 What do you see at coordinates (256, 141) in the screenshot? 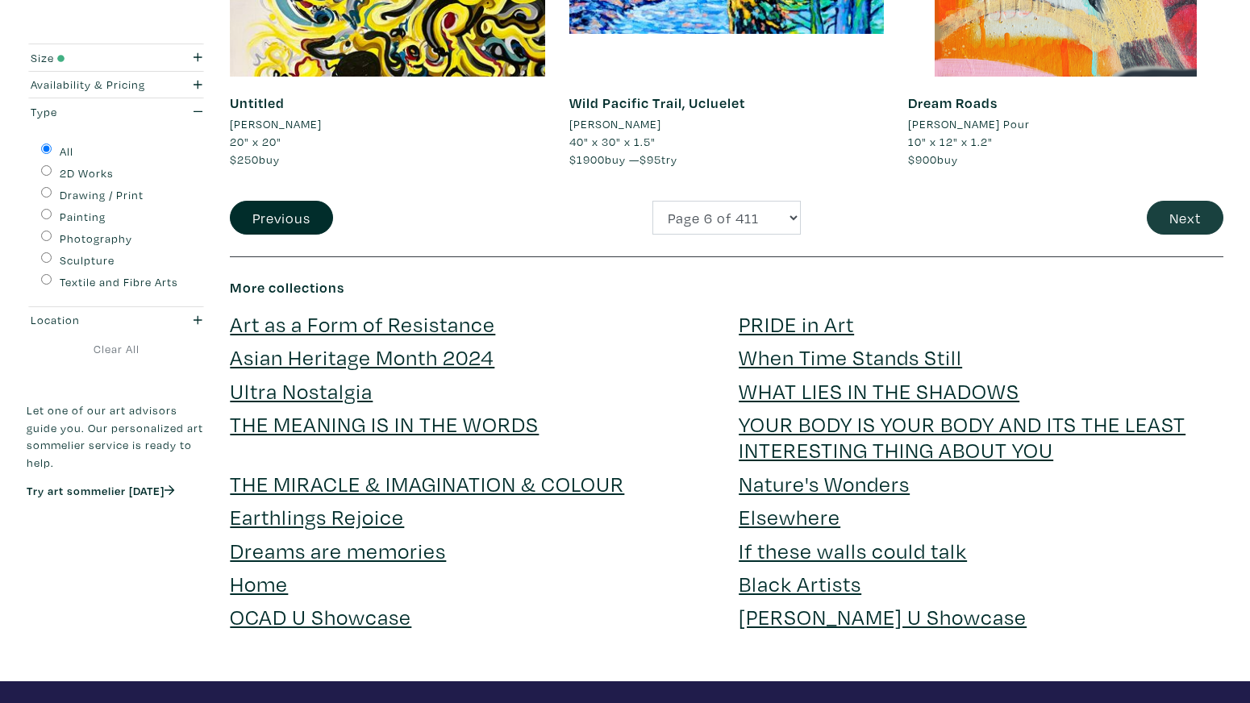
I see `span: 20" x 20"` at bounding box center [256, 141].